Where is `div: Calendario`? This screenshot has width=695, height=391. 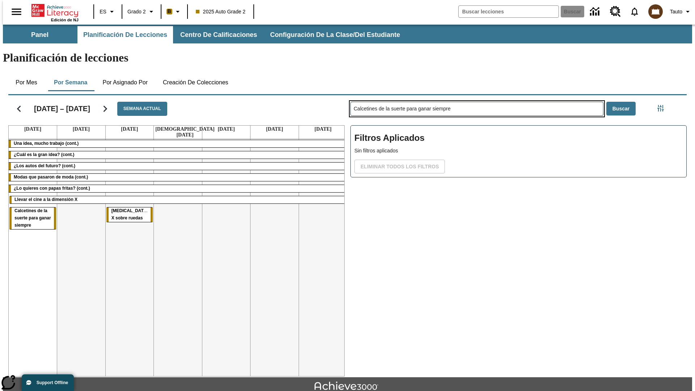 div: Calendario is located at coordinates (173, 234).